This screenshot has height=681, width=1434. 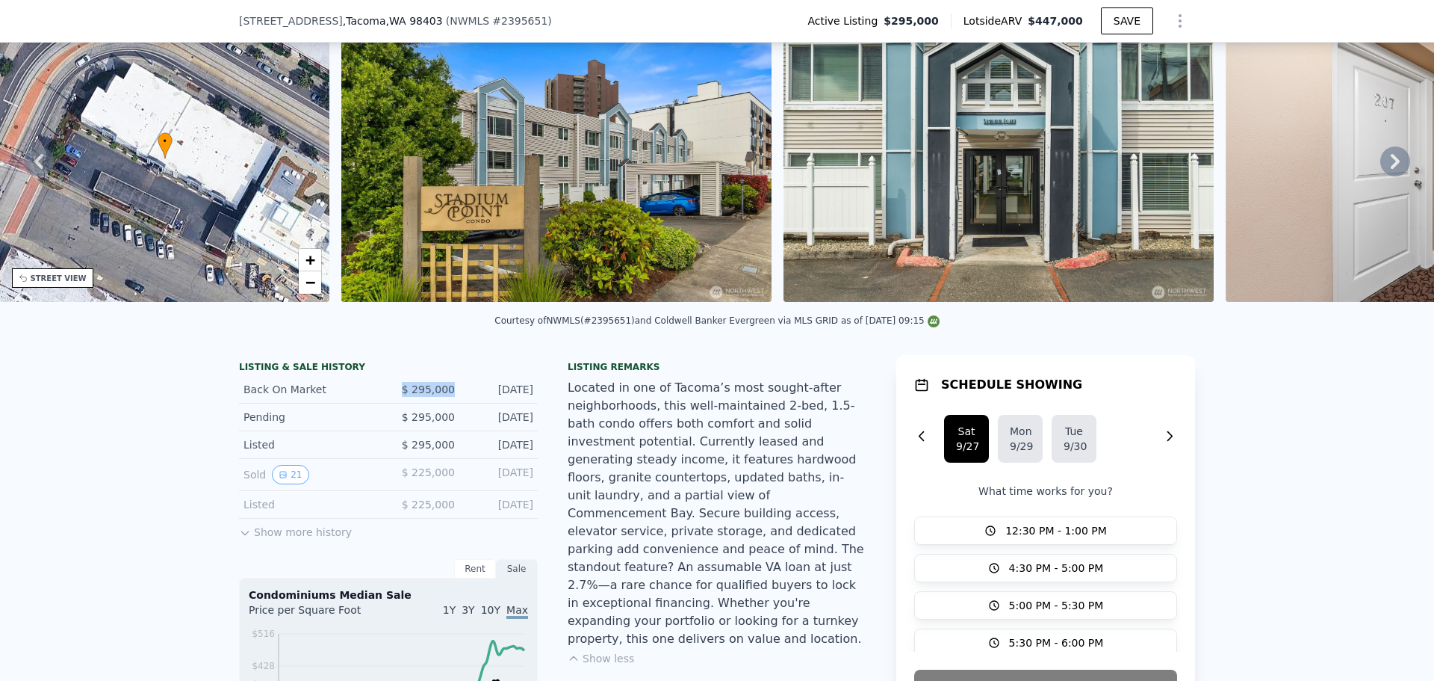 I want to click on tspan: $428, so click(x=263, y=666).